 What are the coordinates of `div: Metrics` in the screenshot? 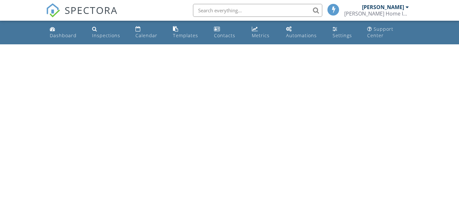 It's located at (260, 35).